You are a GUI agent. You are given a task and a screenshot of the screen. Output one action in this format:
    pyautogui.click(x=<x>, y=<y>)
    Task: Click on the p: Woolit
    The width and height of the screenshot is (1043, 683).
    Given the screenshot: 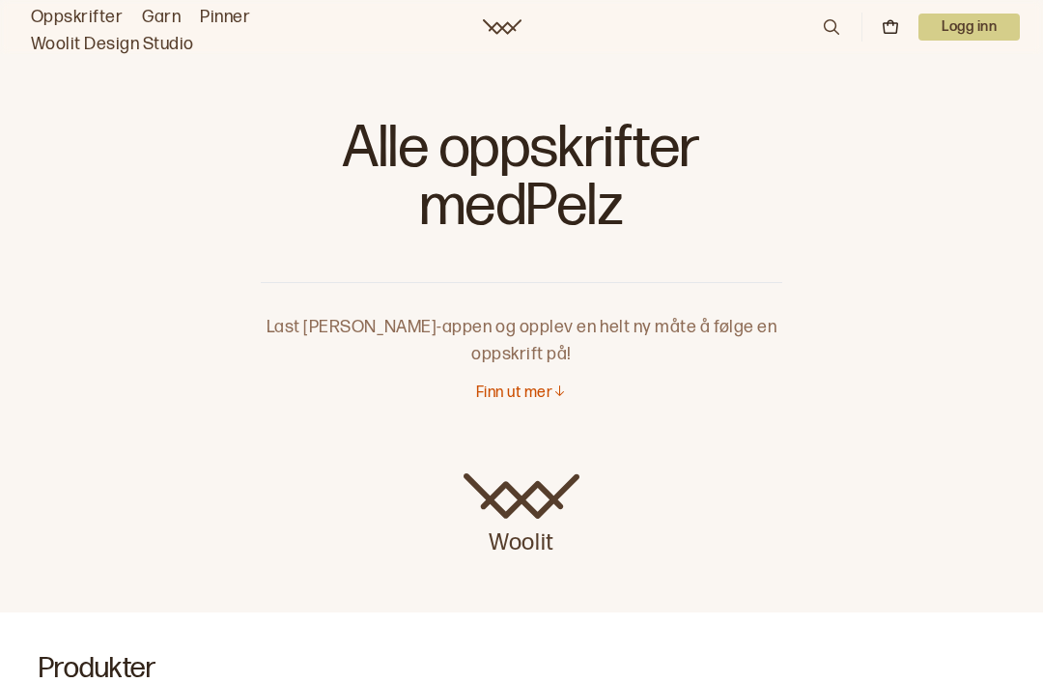 What is the action you would take?
    pyautogui.click(x=521, y=539)
    